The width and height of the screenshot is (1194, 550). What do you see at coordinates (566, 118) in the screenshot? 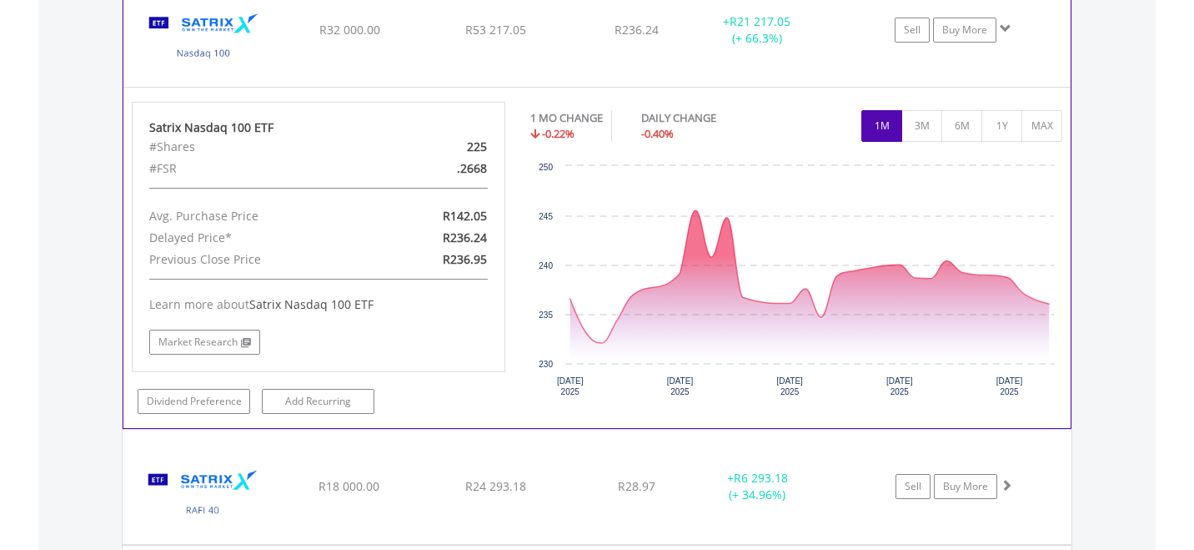
I see `div: 1 MO CHANGE` at bounding box center [566, 118].